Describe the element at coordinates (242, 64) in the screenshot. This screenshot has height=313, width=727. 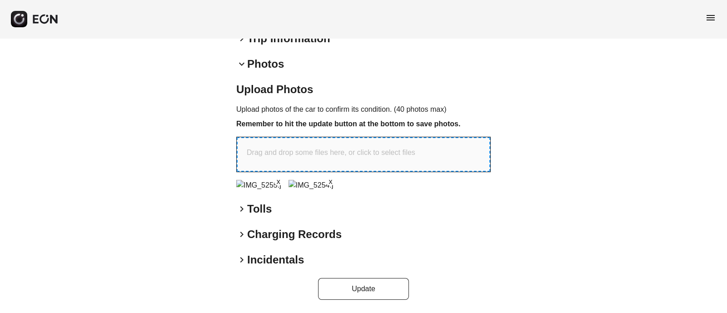
I see `span: keyboard_arrow_down` at that location.